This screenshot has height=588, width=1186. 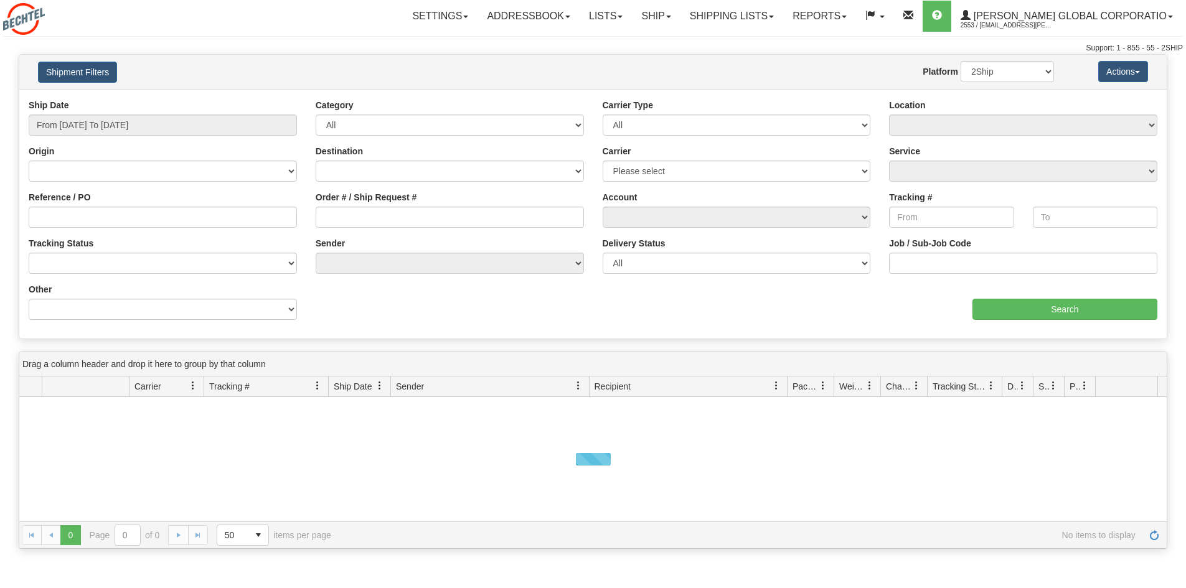 What do you see at coordinates (593, 364) in the screenshot?
I see `div: grid grouping header` at bounding box center [593, 364].